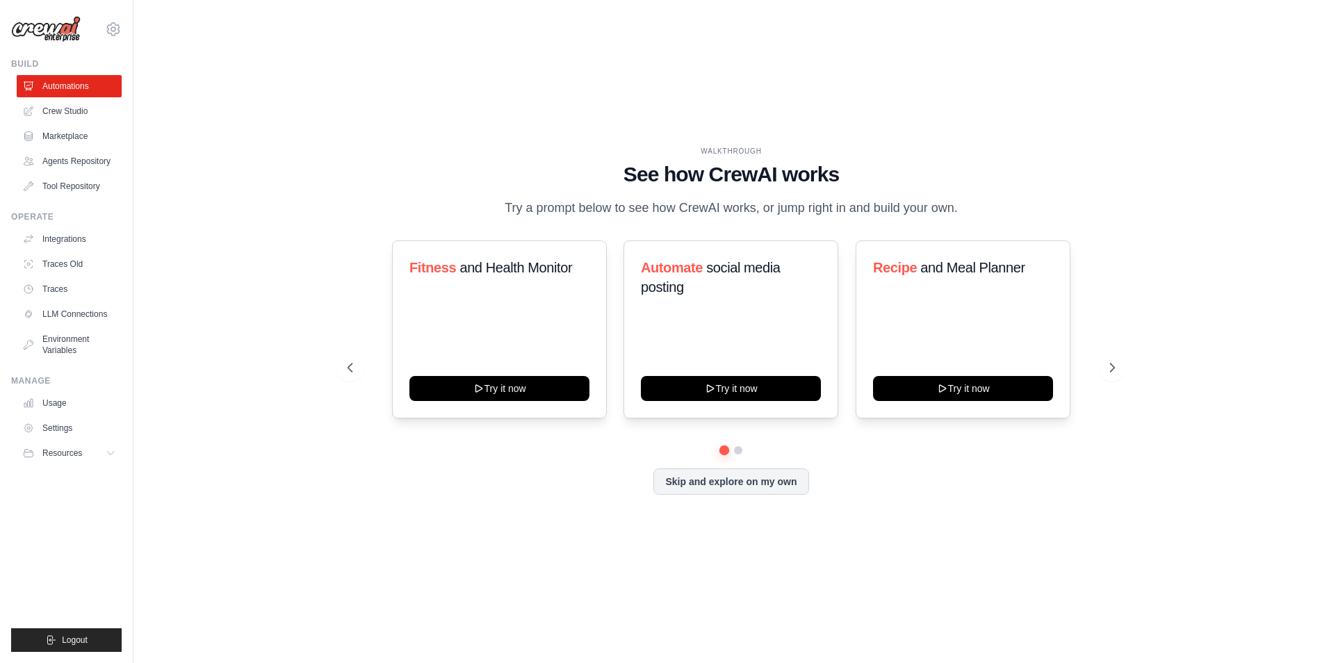 This screenshot has width=1329, height=663. I want to click on span: Logout, so click(74, 640).